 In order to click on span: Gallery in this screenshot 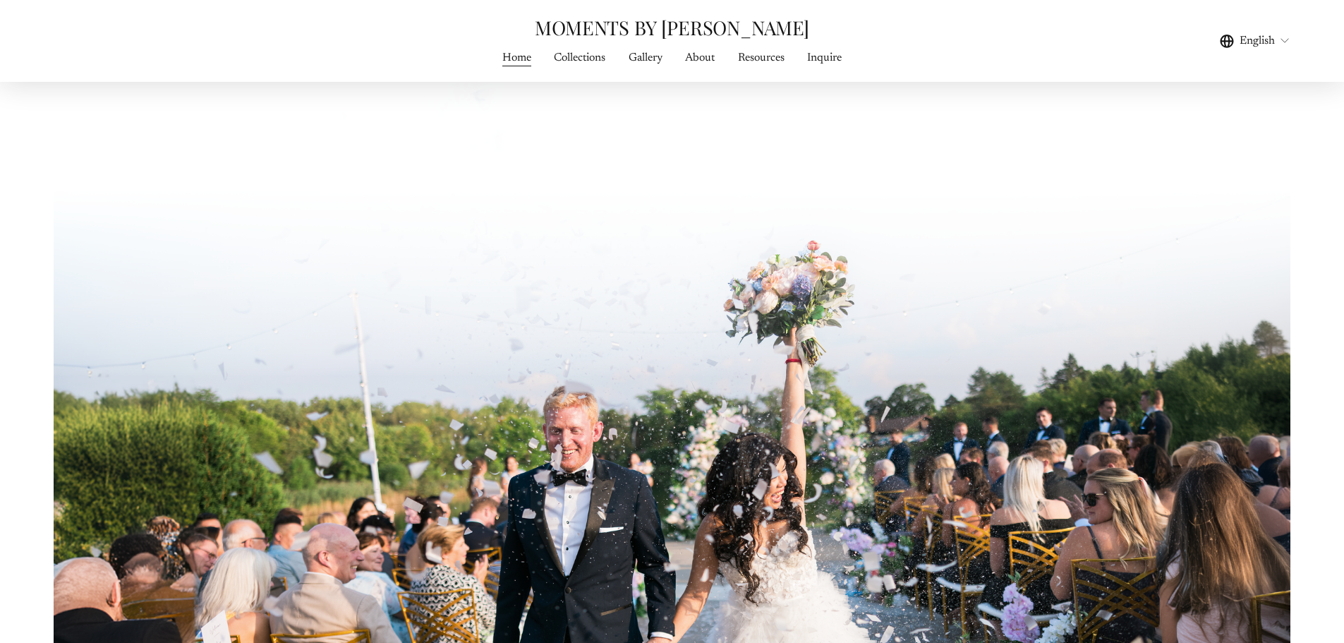, I will do `click(646, 58)`.